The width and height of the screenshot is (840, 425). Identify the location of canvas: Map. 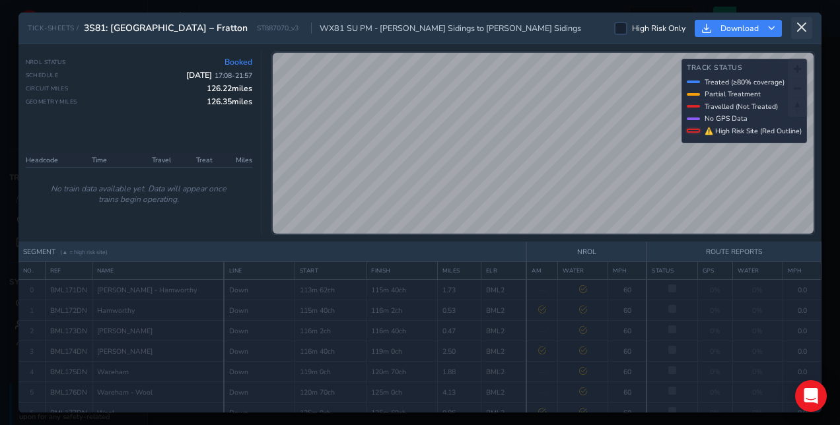
(543, 144).